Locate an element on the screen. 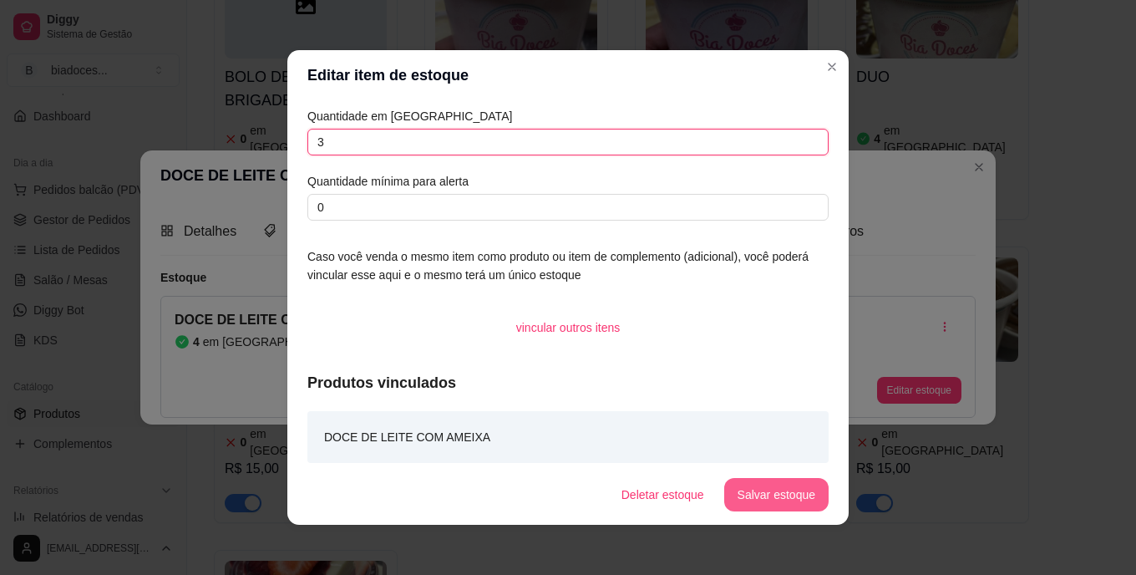 The width and height of the screenshot is (1136, 575). article: Quantidade mínima para alerta is located at coordinates (568, 181).